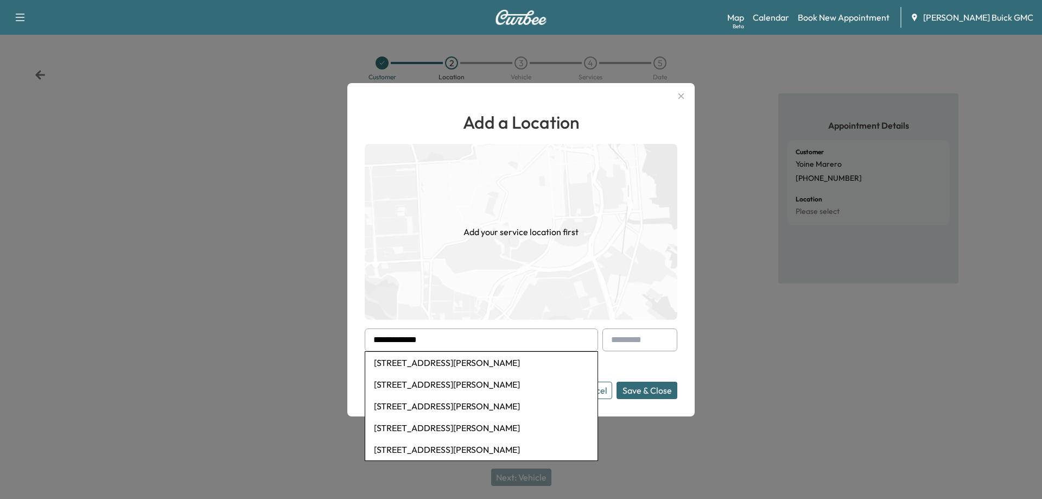  Describe the element at coordinates (738, 26) in the screenshot. I see `div: Beta` at that location.